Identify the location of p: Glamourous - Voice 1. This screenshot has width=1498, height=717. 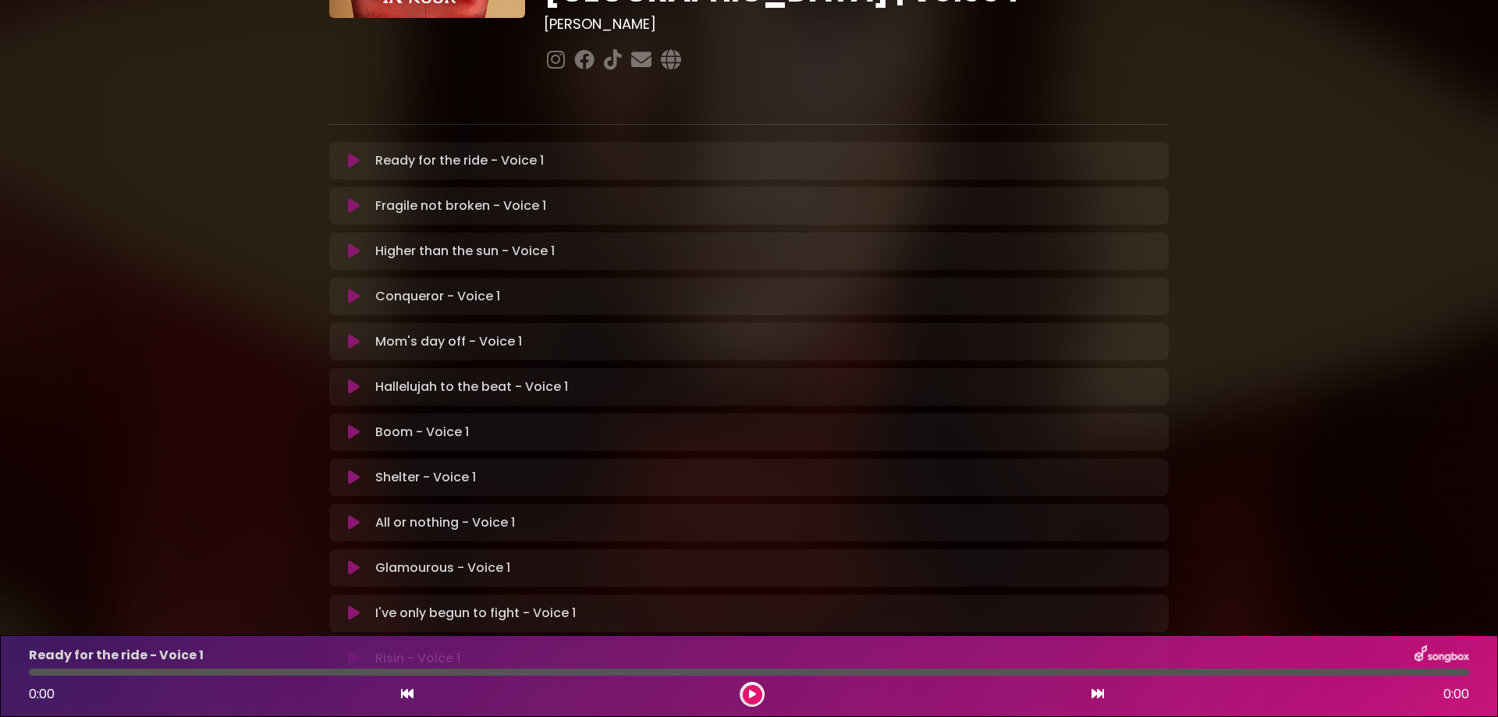
(442, 568).